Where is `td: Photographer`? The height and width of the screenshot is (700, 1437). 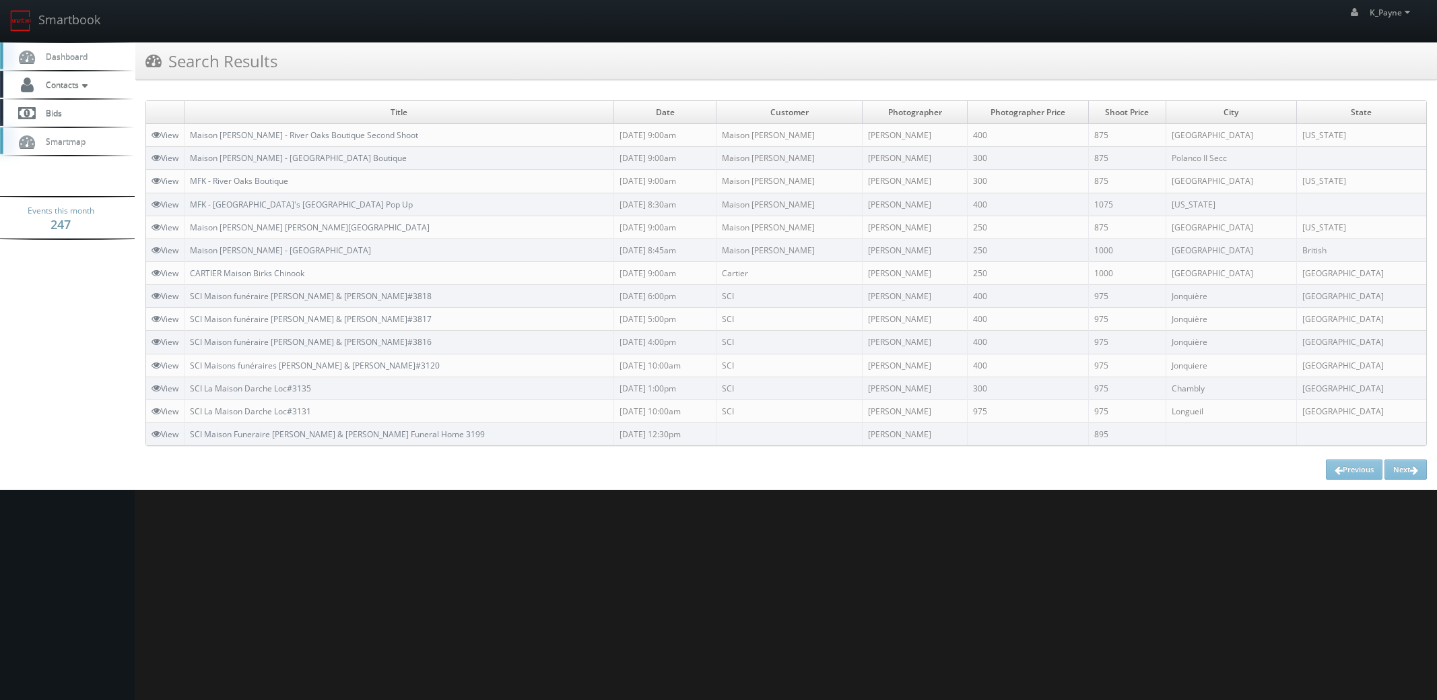 td: Photographer is located at coordinates (915, 112).